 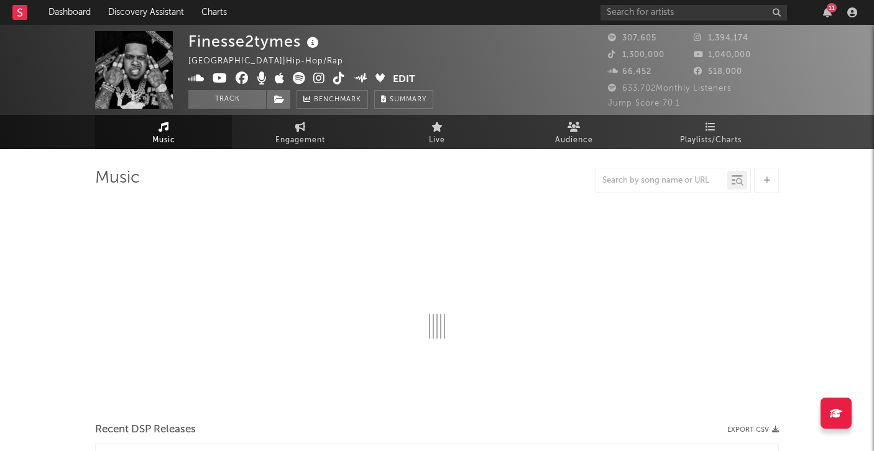 What do you see at coordinates (718, 71) in the screenshot?
I see `span: 518,000` at bounding box center [718, 71].